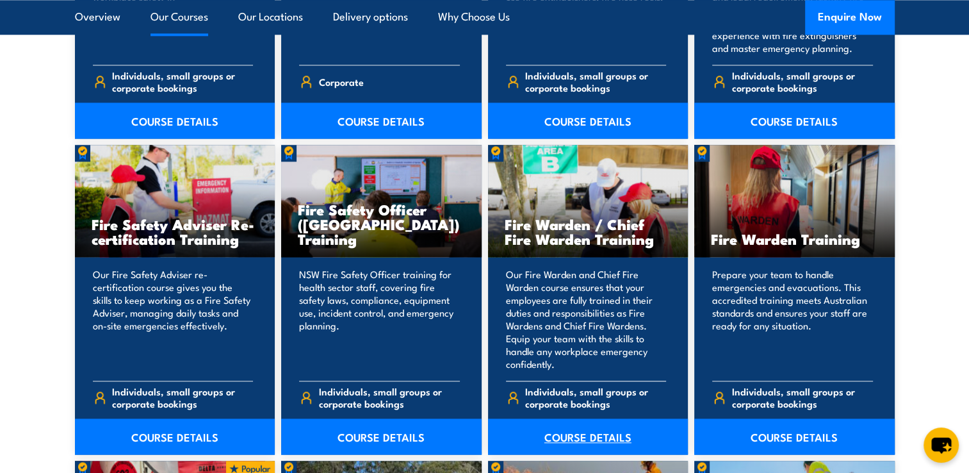  I want to click on p: Prepare your team to handle emergencies and evacuations. This accredited training meets Australia..., so click(792, 319).